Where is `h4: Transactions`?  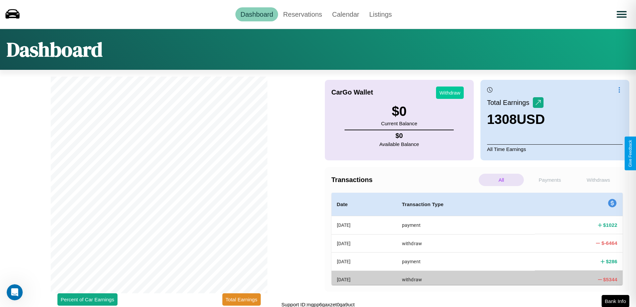
h4: Transactions is located at coordinates (405, 180).